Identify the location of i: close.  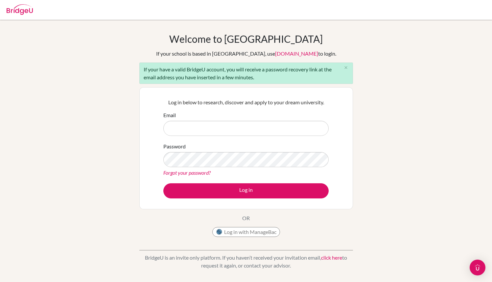
(346, 67).